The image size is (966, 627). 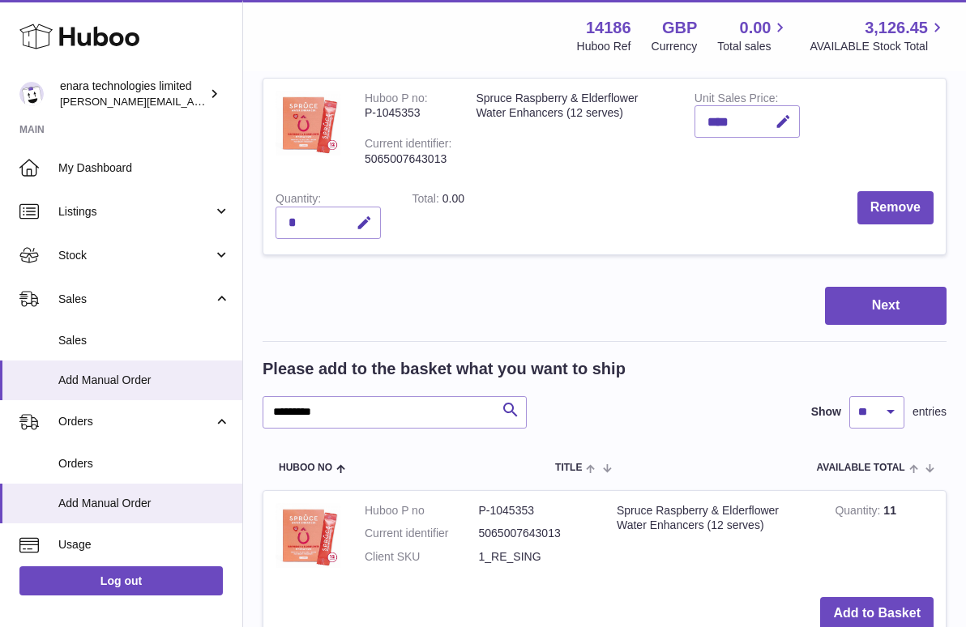 What do you see at coordinates (421, 533) in the screenshot?
I see `dt: Current identifier` at bounding box center [421, 533].